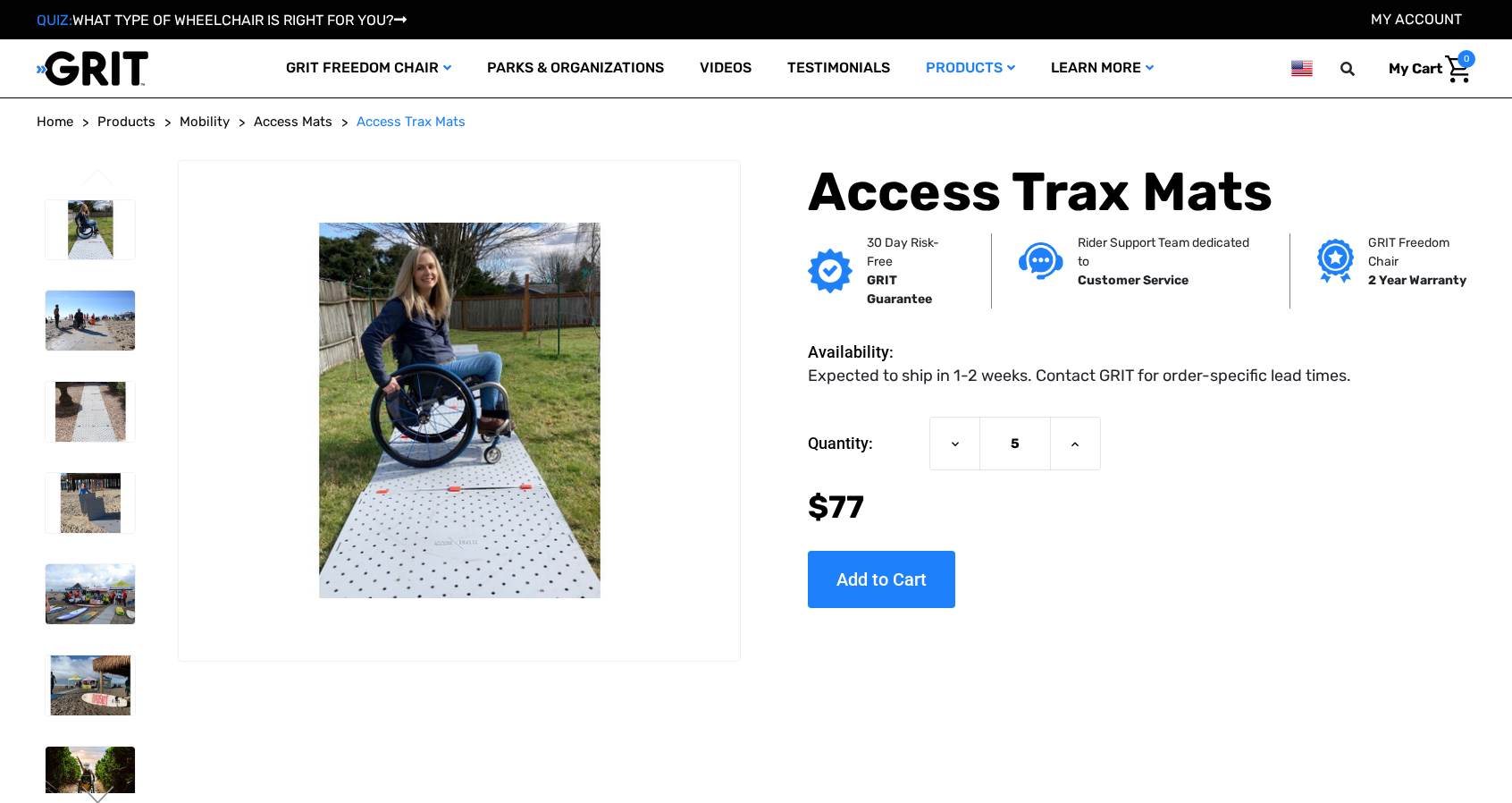 The height and width of the screenshot is (803, 1512). I want to click on a: Parks & Organizations, so click(575, 67).